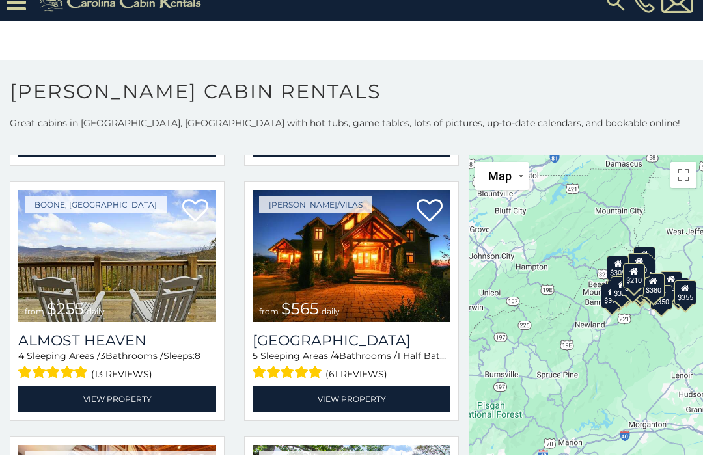 This screenshot has width=703, height=456. Describe the element at coordinates (685, 293) in the screenshot. I see `div: $355` at that location.